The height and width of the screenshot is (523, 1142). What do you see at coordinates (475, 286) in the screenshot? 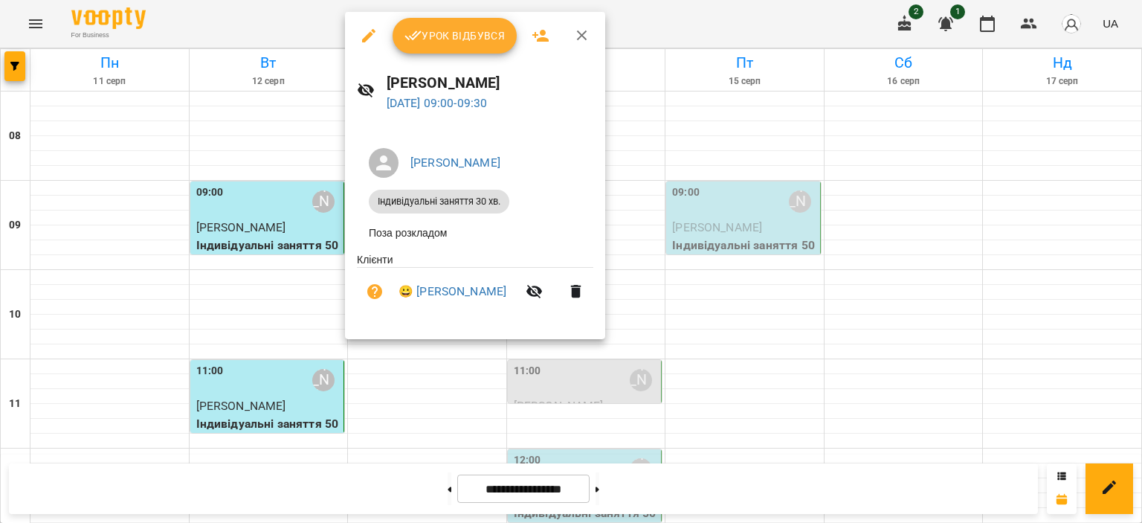
I see `ul: Клієнти` at bounding box center [475, 286].